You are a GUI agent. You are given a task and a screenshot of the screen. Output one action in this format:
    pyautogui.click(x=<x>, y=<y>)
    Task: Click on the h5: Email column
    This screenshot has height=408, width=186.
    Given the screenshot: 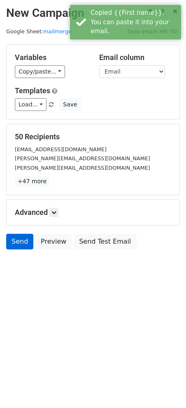 What is the action you would take?
    pyautogui.click(x=135, y=58)
    